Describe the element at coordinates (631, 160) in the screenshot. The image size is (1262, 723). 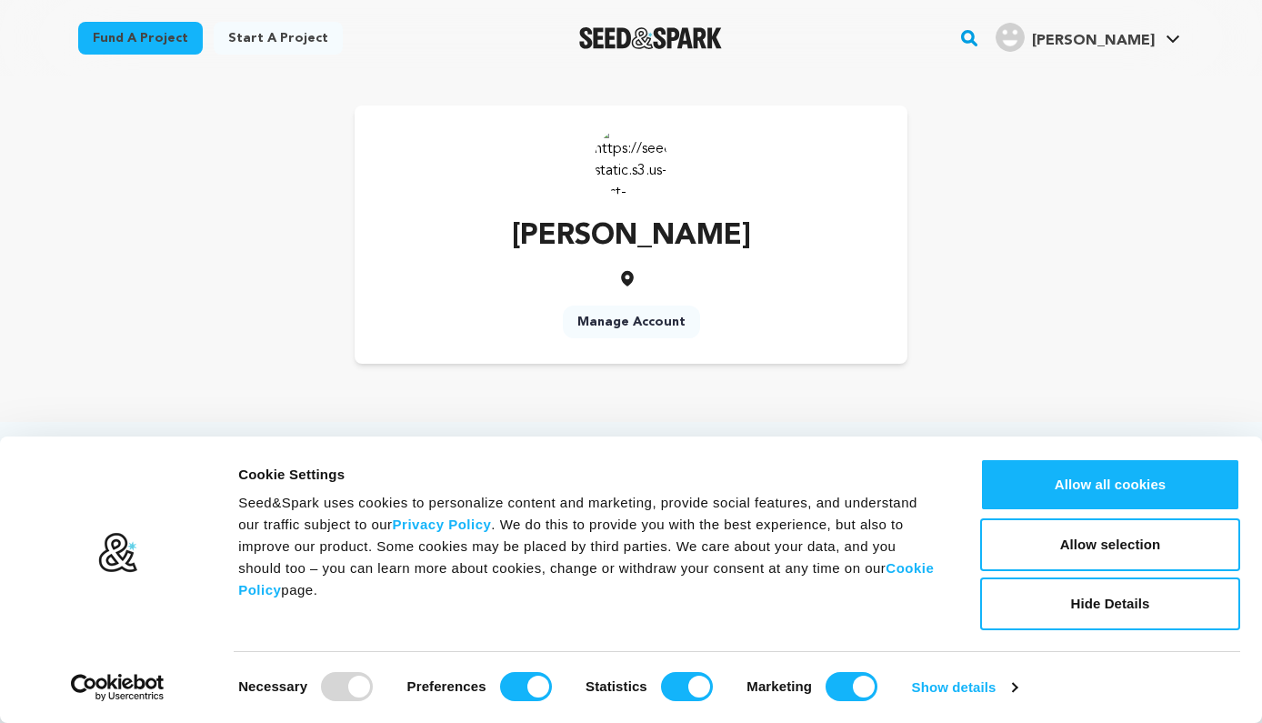
I see `img: https://seedandspark-static.s3.us-east-2.amazonaws.com/images/User/002/208/955/medium/ACg8ocL76mA...` at that location.